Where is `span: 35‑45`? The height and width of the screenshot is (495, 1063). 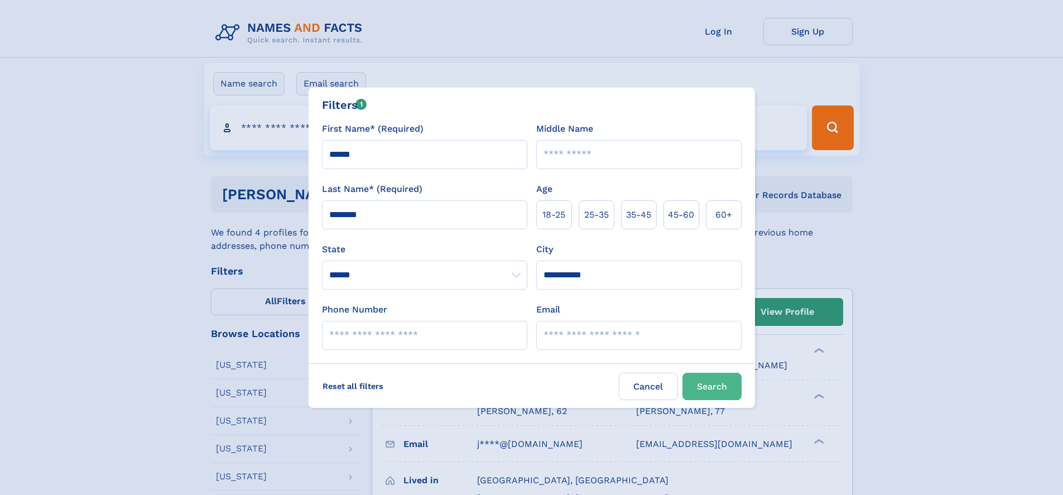 span: 35‑45 is located at coordinates (639, 215).